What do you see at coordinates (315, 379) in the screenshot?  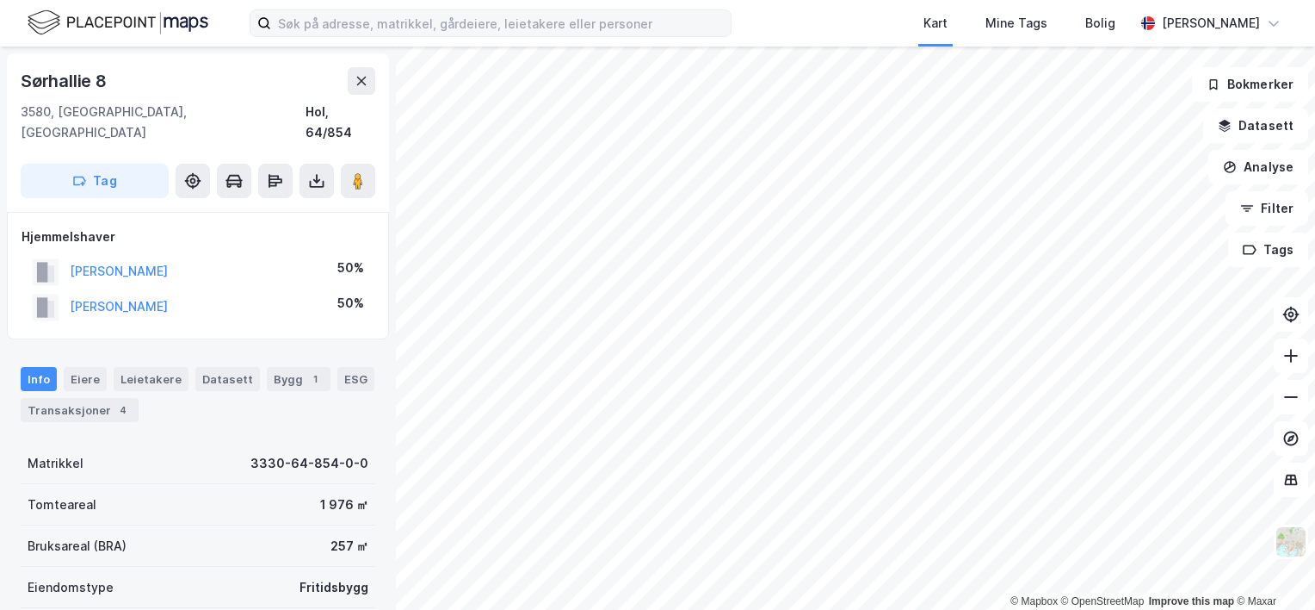 I see `div: 1` at bounding box center [315, 379].